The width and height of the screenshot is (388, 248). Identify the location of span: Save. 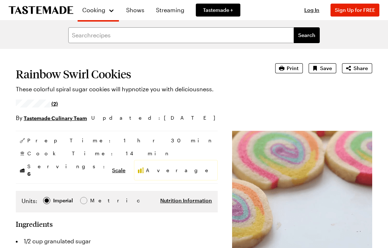
(326, 68).